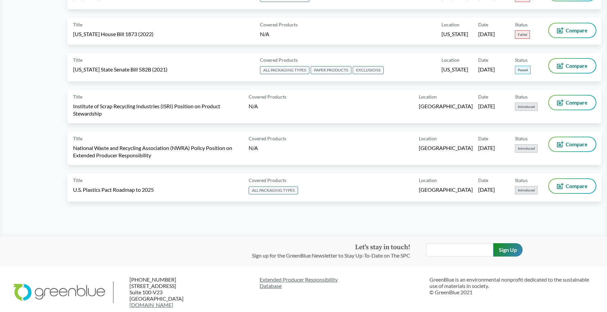  I want to click on span: Failed, so click(523, 34).